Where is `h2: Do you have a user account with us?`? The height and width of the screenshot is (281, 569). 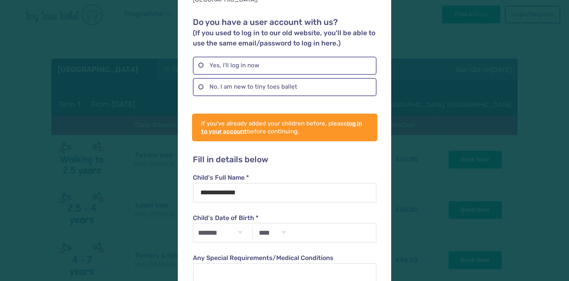 h2: Do you have a user account with us? is located at coordinates (285, 33).